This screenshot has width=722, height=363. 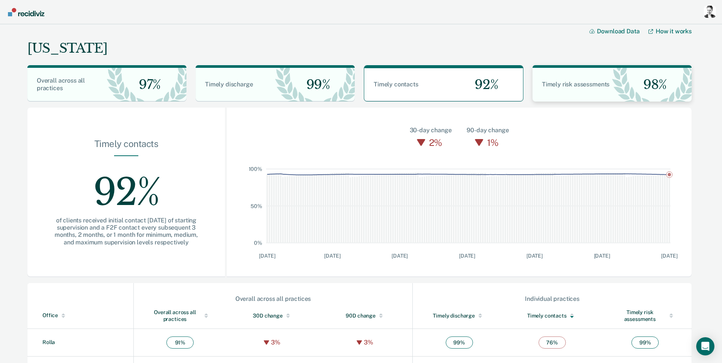 I want to click on button: Download Data, so click(x=619, y=31).